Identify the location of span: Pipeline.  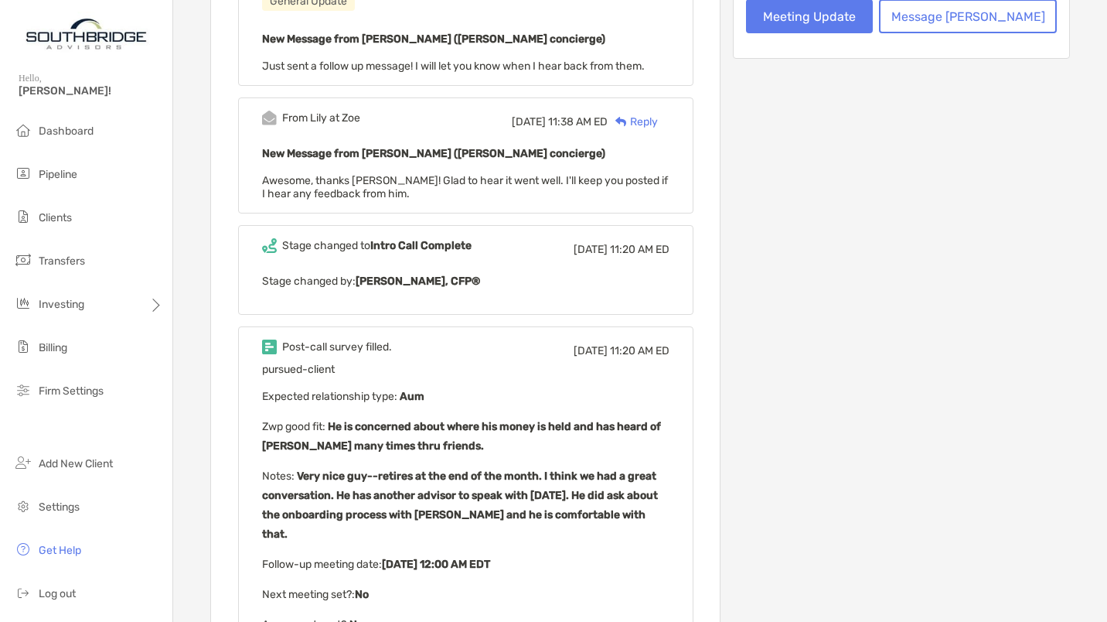
(58, 174).